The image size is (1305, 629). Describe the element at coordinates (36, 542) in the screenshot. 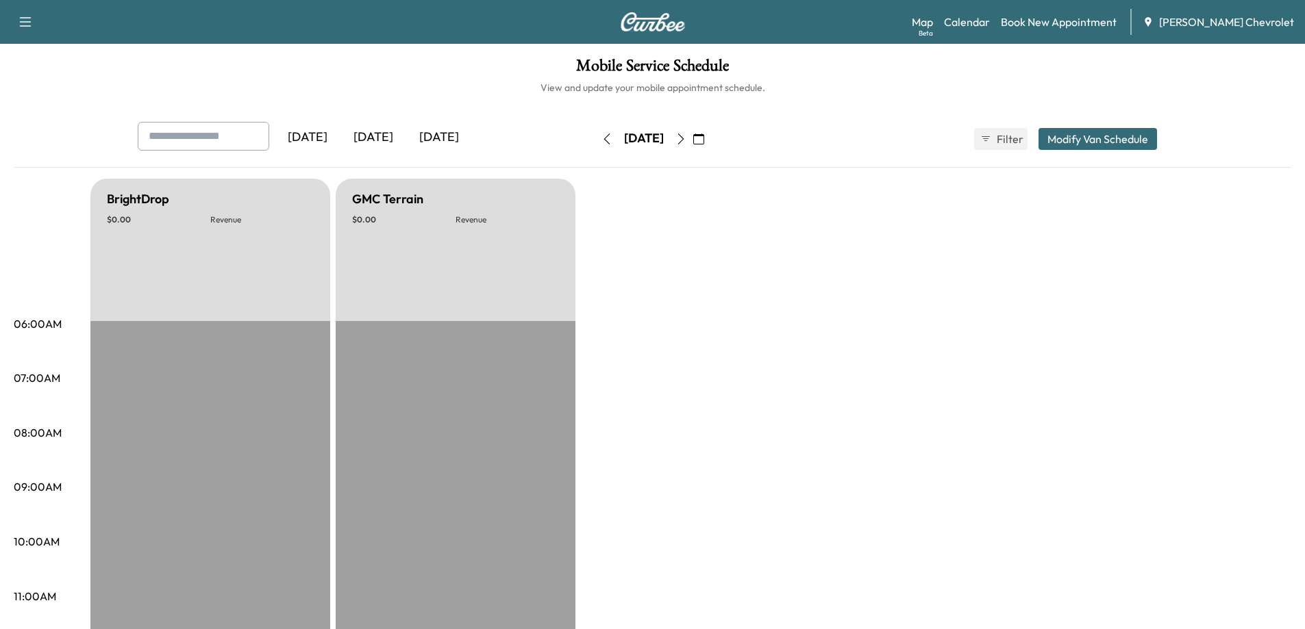

I see `p: 10:00AM` at that location.